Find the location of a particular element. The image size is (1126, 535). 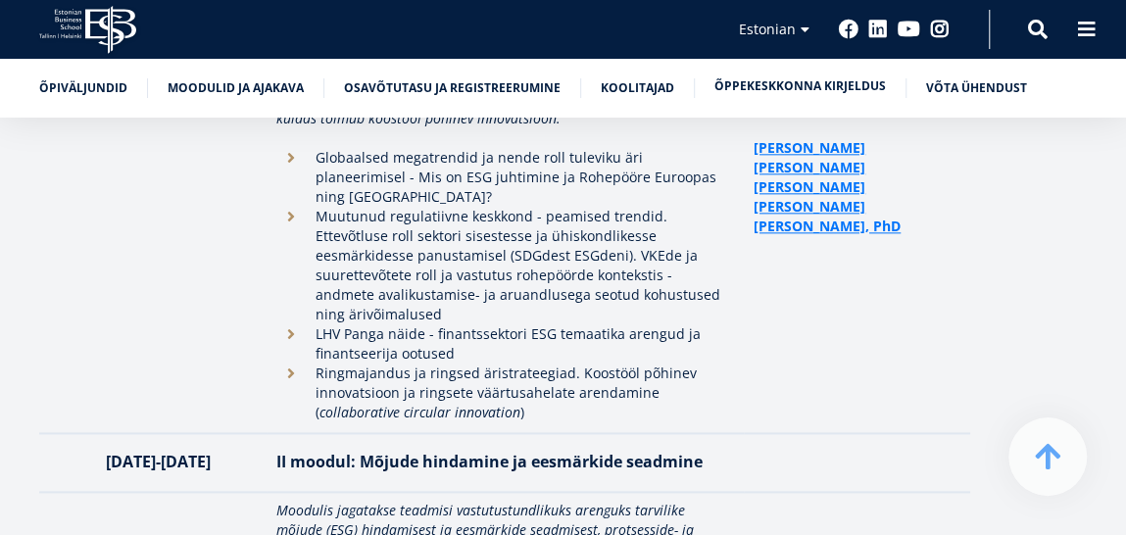

a: Youtube is located at coordinates (908, 29).